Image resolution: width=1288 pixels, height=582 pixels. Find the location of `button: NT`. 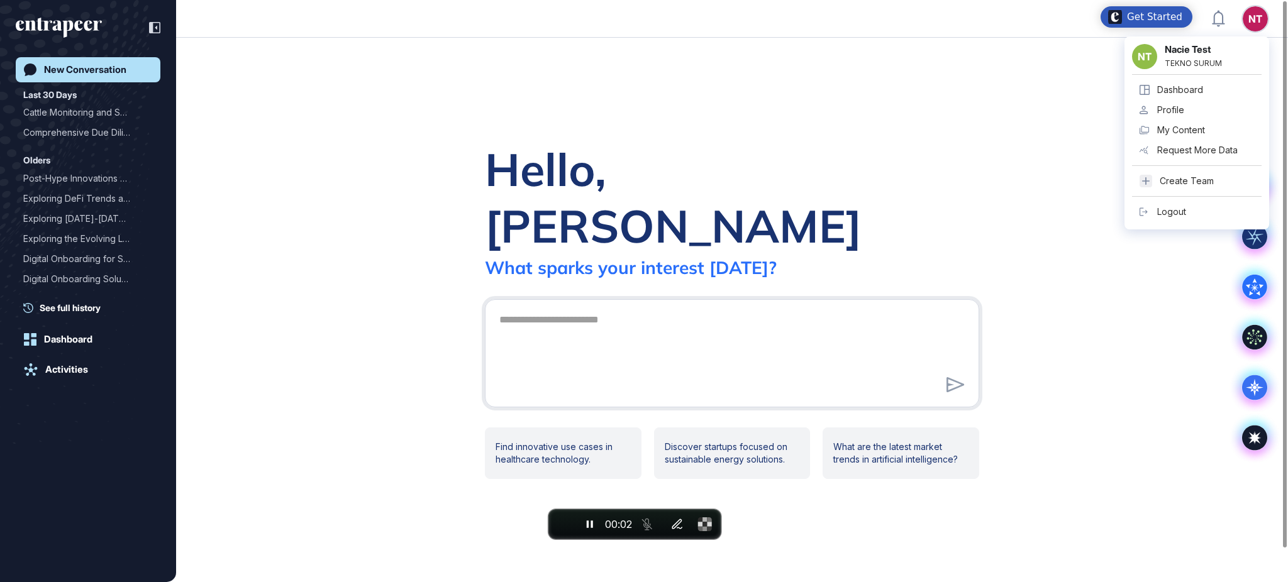

button: NT is located at coordinates (1255, 19).